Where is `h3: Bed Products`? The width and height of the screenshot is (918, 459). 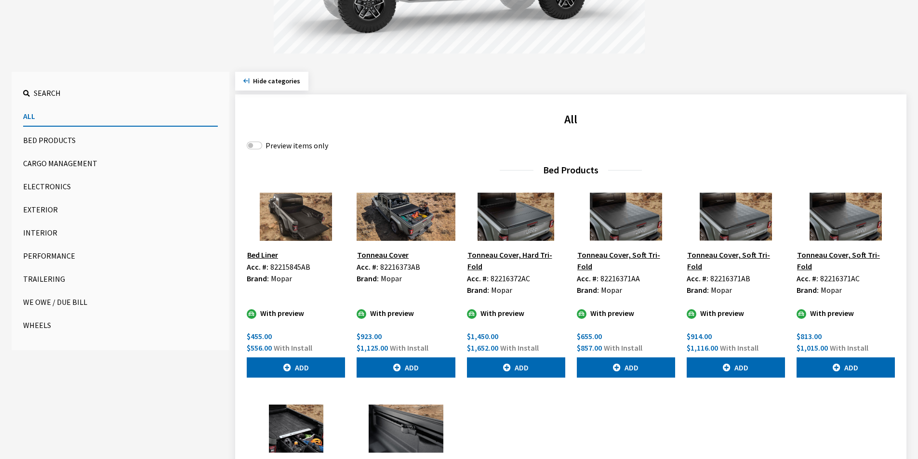
h3: Bed Products is located at coordinates (571, 170).